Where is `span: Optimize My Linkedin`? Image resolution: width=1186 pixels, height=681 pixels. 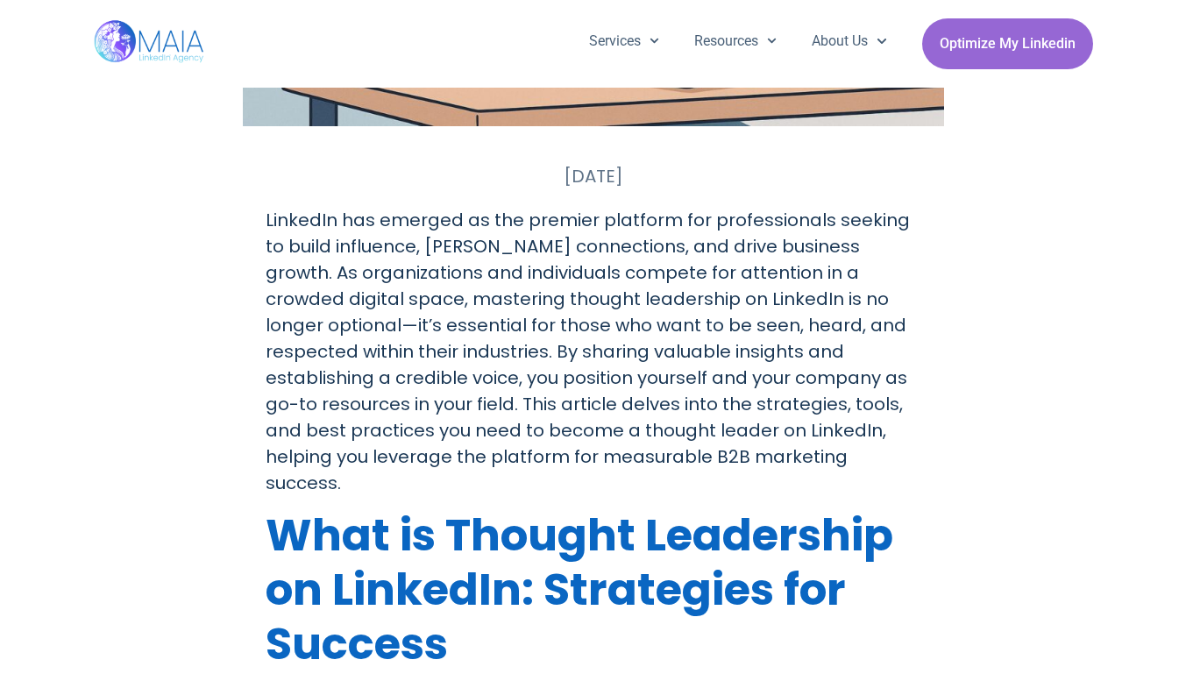 span: Optimize My Linkedin is located at coordinates (1007, 44).